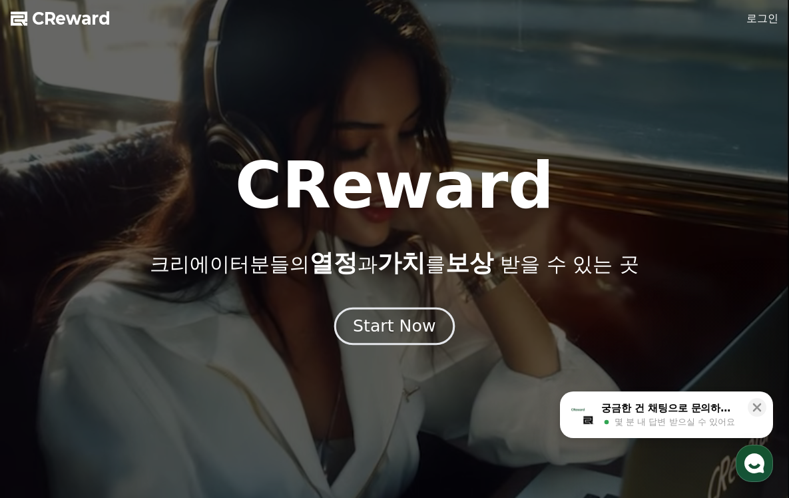 This screenshot has width=789, height=498. I want to click on div: Start Now, so click(394, 326).